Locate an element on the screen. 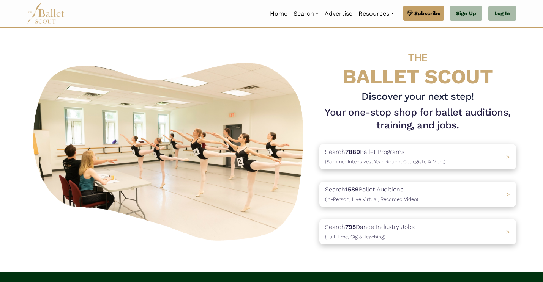 The image size is (543, 282). p: Search Ballet Auditions is located at coordinates (371, 194).